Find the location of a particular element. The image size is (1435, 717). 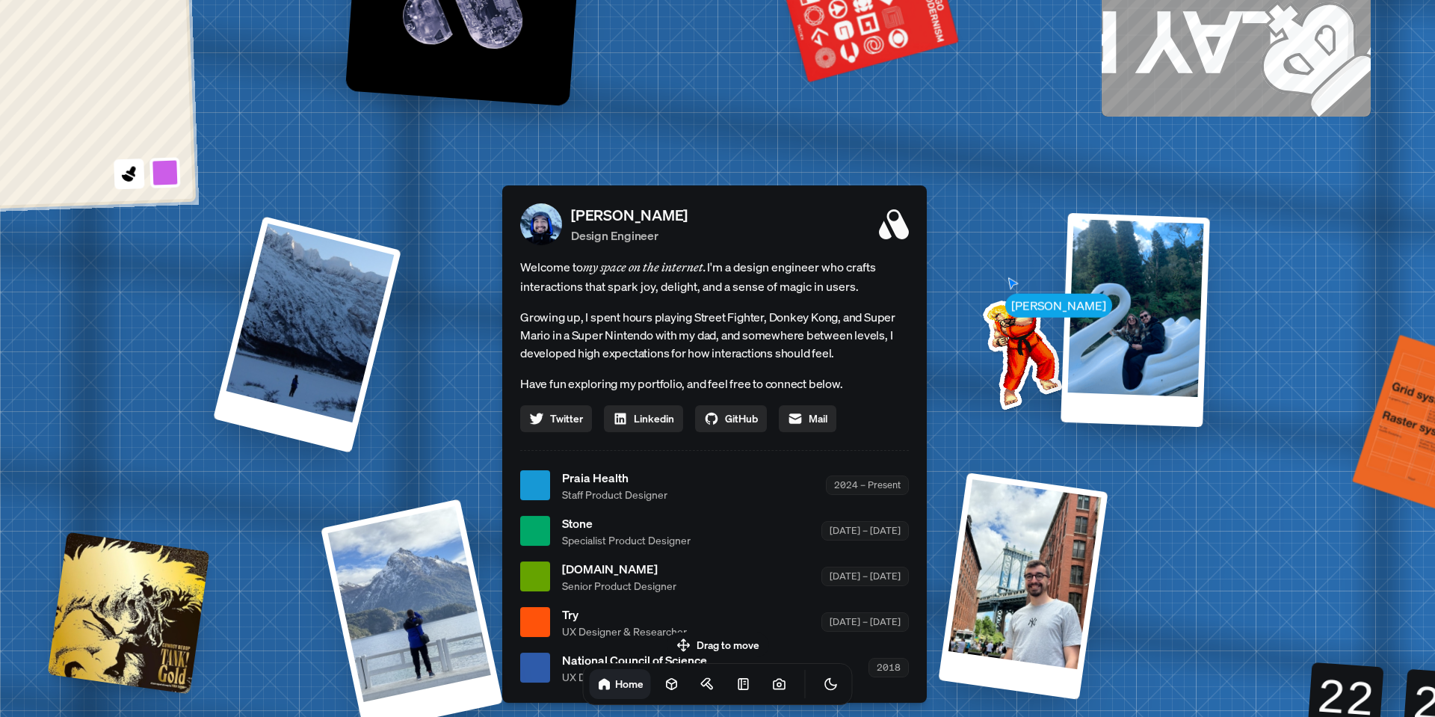

a: GitHub is located at coordinates (731, 419).